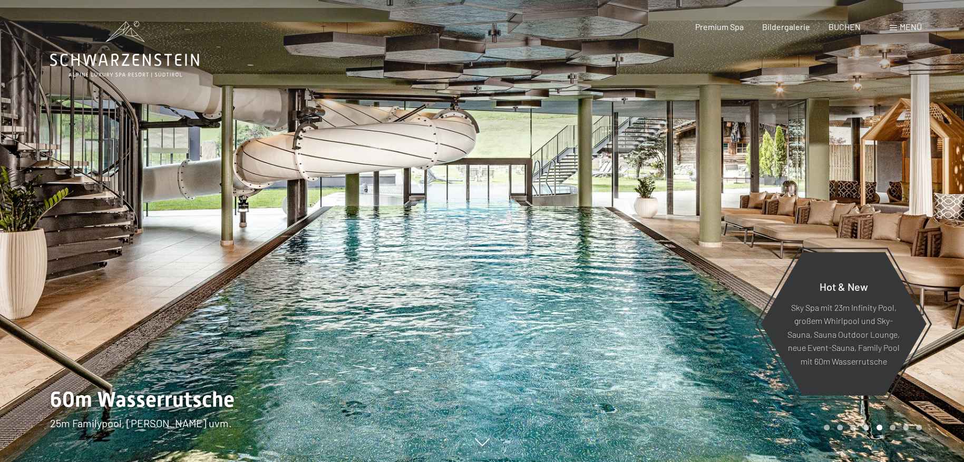  I want to click on div: Carousel Page 2, so click(840, 428).